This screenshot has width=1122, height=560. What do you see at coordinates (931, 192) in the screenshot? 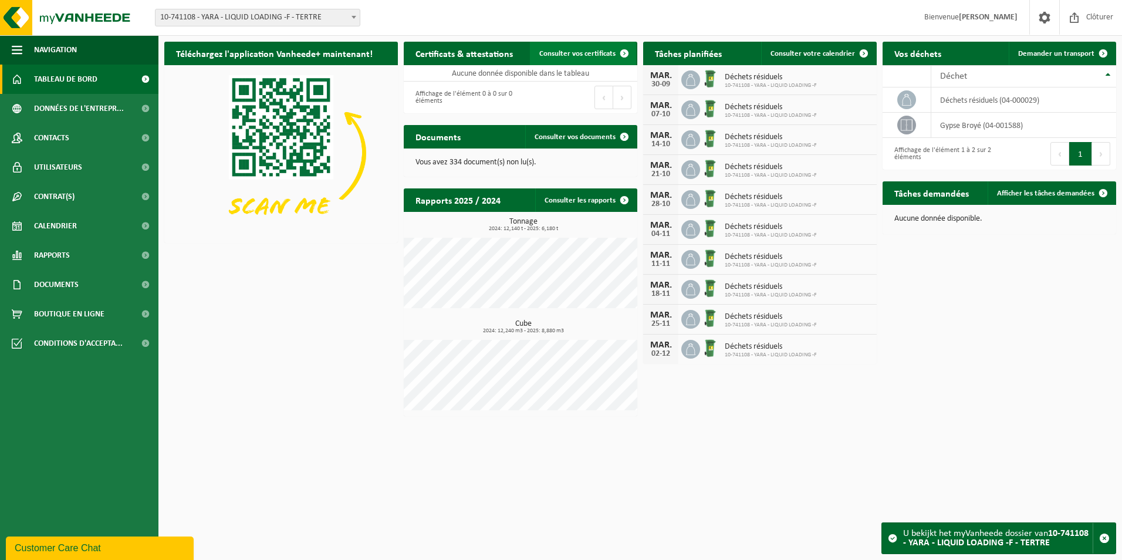
I see `h2: Tâches demandées` at bounding box center [931, 192].